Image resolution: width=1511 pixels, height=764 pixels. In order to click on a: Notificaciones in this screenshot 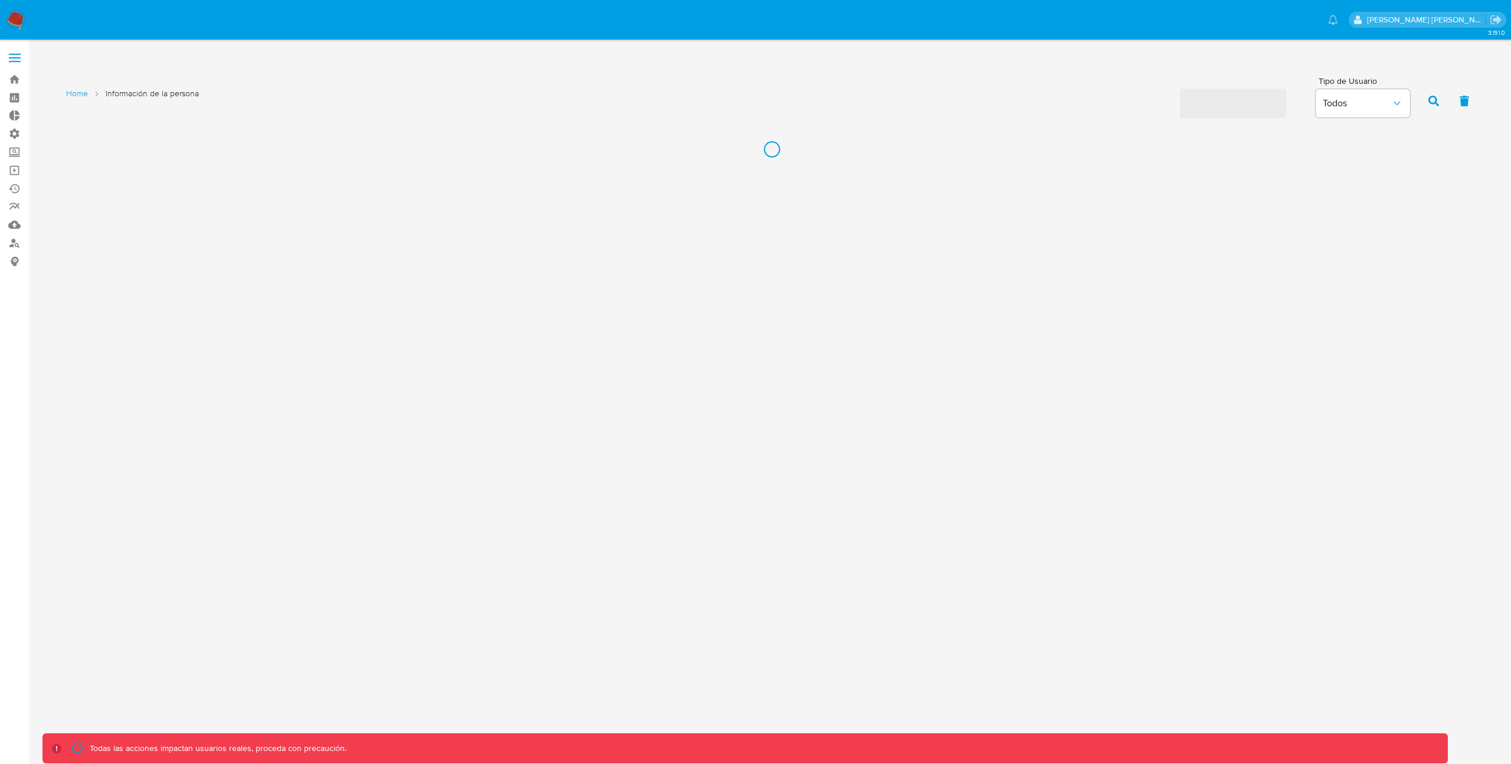, I will do `click(1333, 19)`.